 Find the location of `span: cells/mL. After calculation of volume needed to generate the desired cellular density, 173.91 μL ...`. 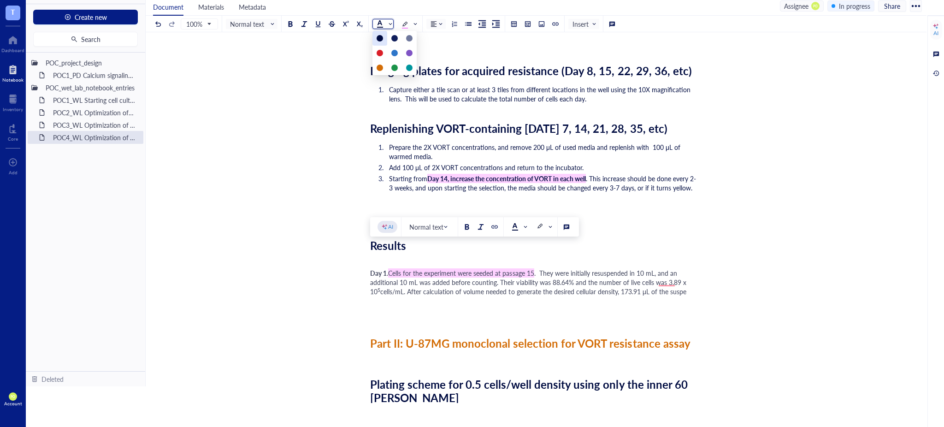

span: cells/mL. After calculation of volume needed to generate the desired cellular density, 173.91 μL ... is located at coordinates (533, 291).